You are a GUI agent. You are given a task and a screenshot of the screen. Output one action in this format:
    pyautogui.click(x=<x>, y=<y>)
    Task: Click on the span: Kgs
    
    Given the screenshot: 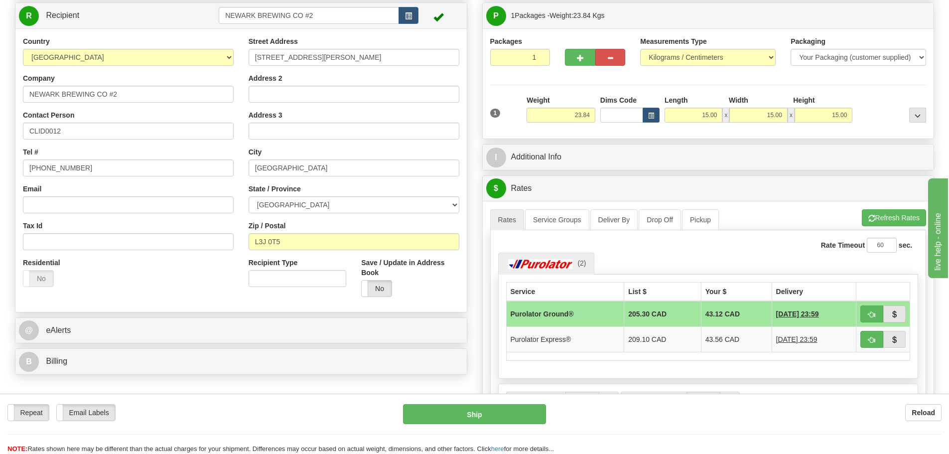 What is the action you would take?
    pyautogui.click(x=599, y=15)
    